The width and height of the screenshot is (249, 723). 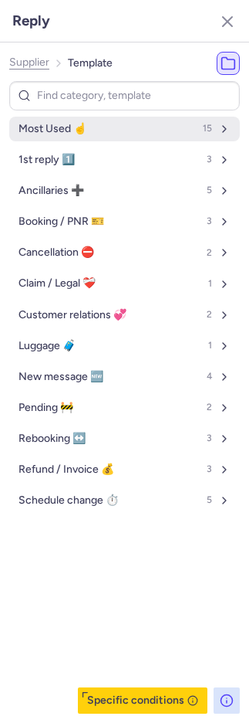 I want to click on span: Booking / PNR 🎫, so click(x=61, y=222).